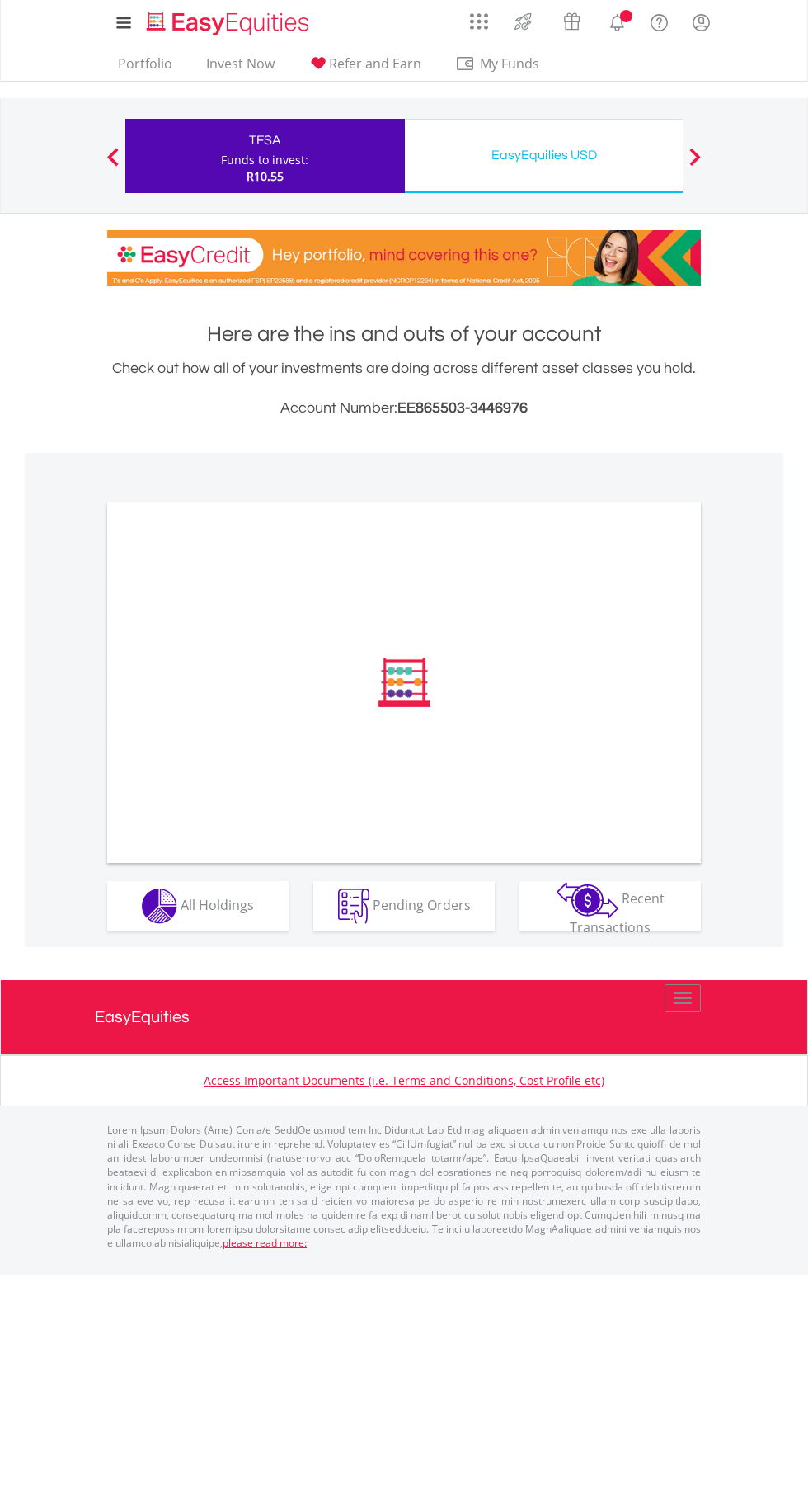 Image resolution: width=808 pixels, height=1504 pixels. Describe the element at coordinates (617, 21) in the screenshot. I see `a: Notifications` at that location.